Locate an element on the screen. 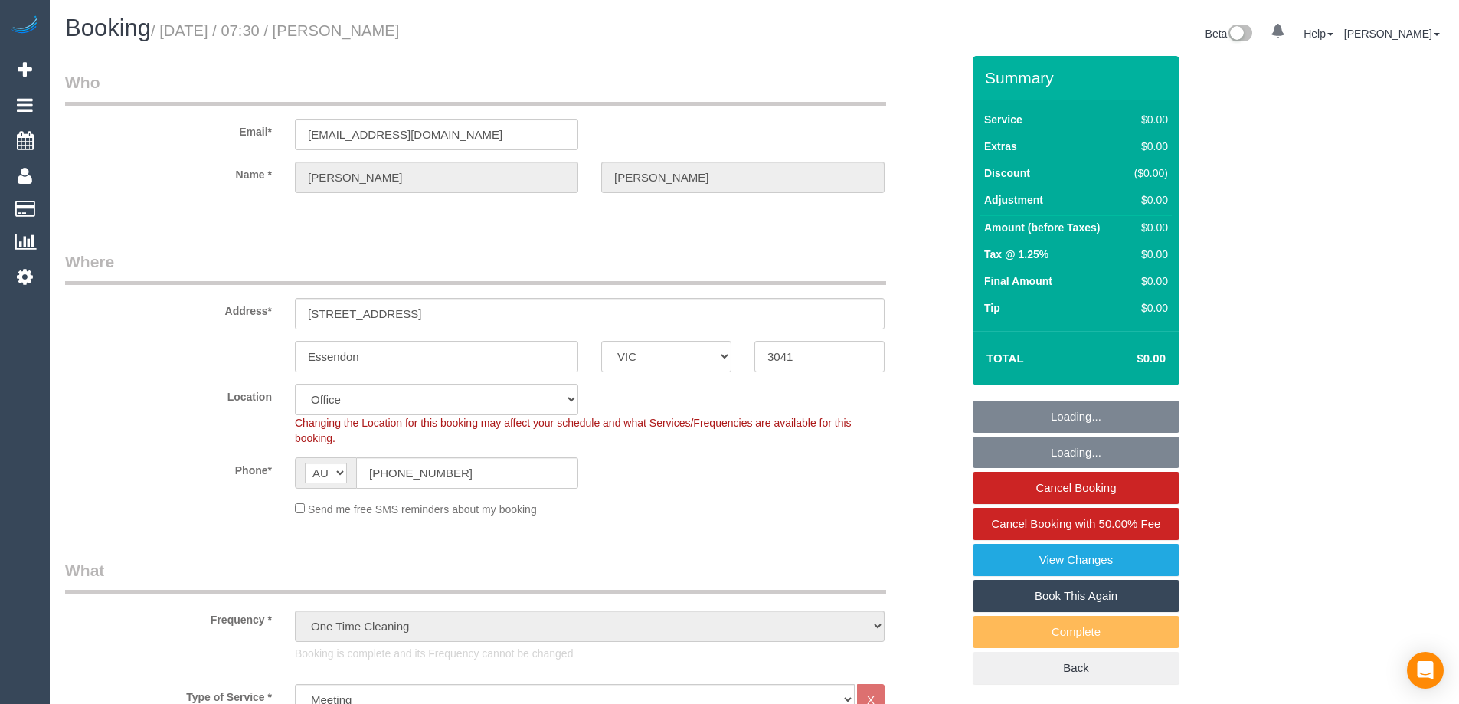 The image size is (1459, 704). label: Discount is located at coordinates (1007, 173).